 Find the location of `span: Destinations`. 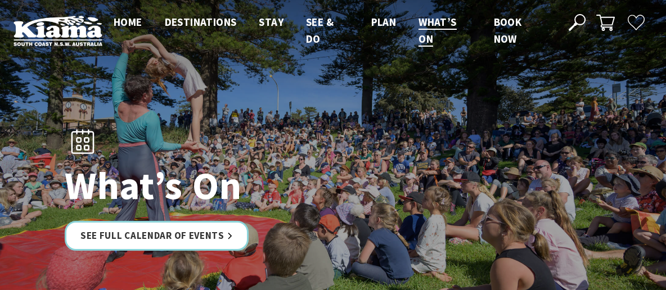

span: Destinations is located at coordinates (201, 22).